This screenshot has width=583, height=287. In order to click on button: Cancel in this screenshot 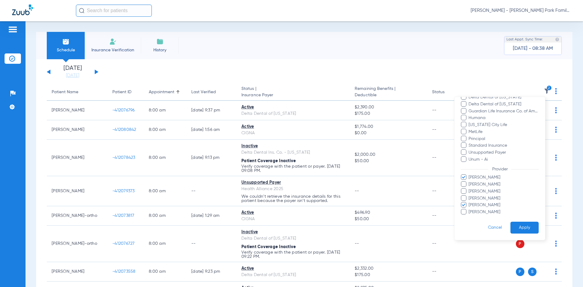, I will do `click(495, 228)`.